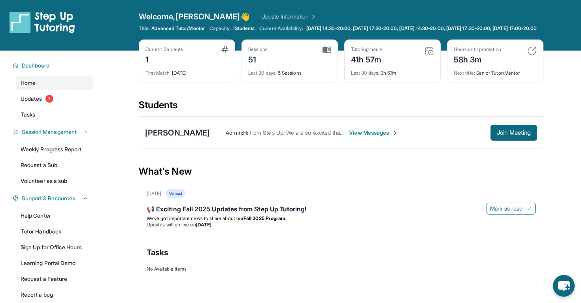 The image size is (581, 303). What do you see at coordinates (464, 73) in the screenshot?
I see `span: Next title :` at bounding box center [464, 73].